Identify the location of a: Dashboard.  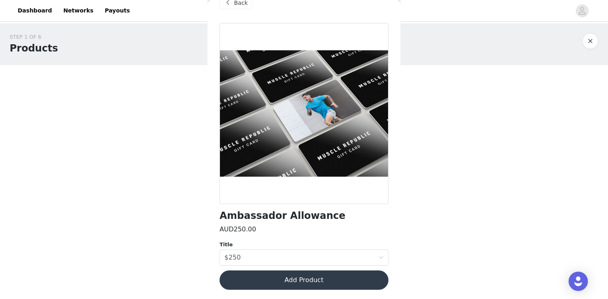
(35, 10).